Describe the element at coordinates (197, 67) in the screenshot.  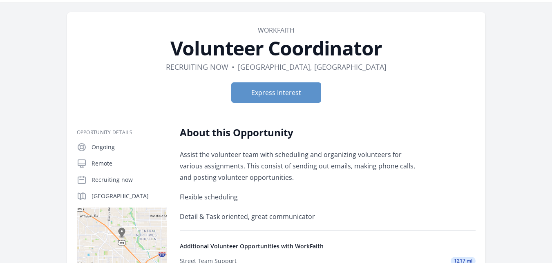
I see `dd: Recruiting now` at that location.